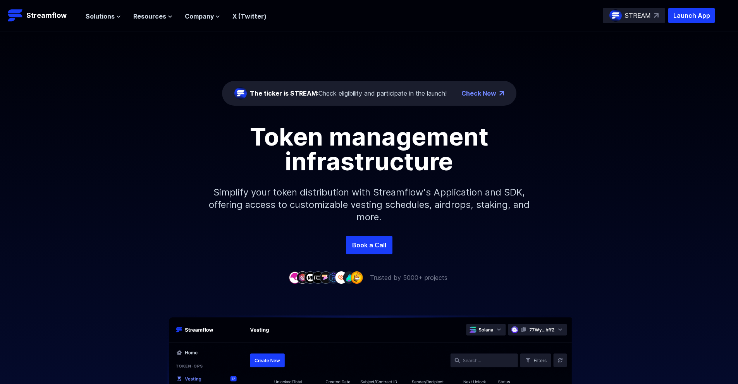 Image resolution: width=738 pixels, height=384 pixels. What do you see at coordinates (100, 16) in the screenshot?
I see `span: Solutions` at bounding box center [100, 16].